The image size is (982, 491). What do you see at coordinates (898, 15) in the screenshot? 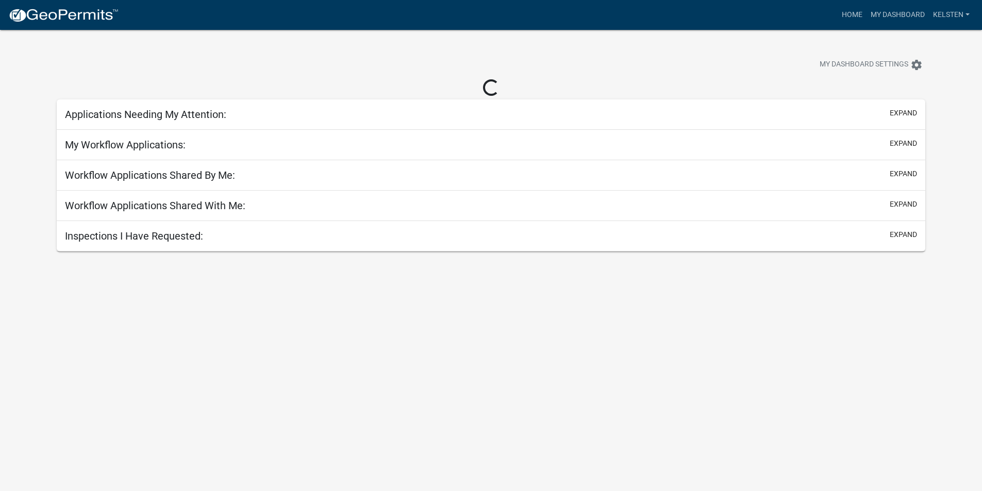
I see `a: My Dashboard` at bounding box center [898, 15].